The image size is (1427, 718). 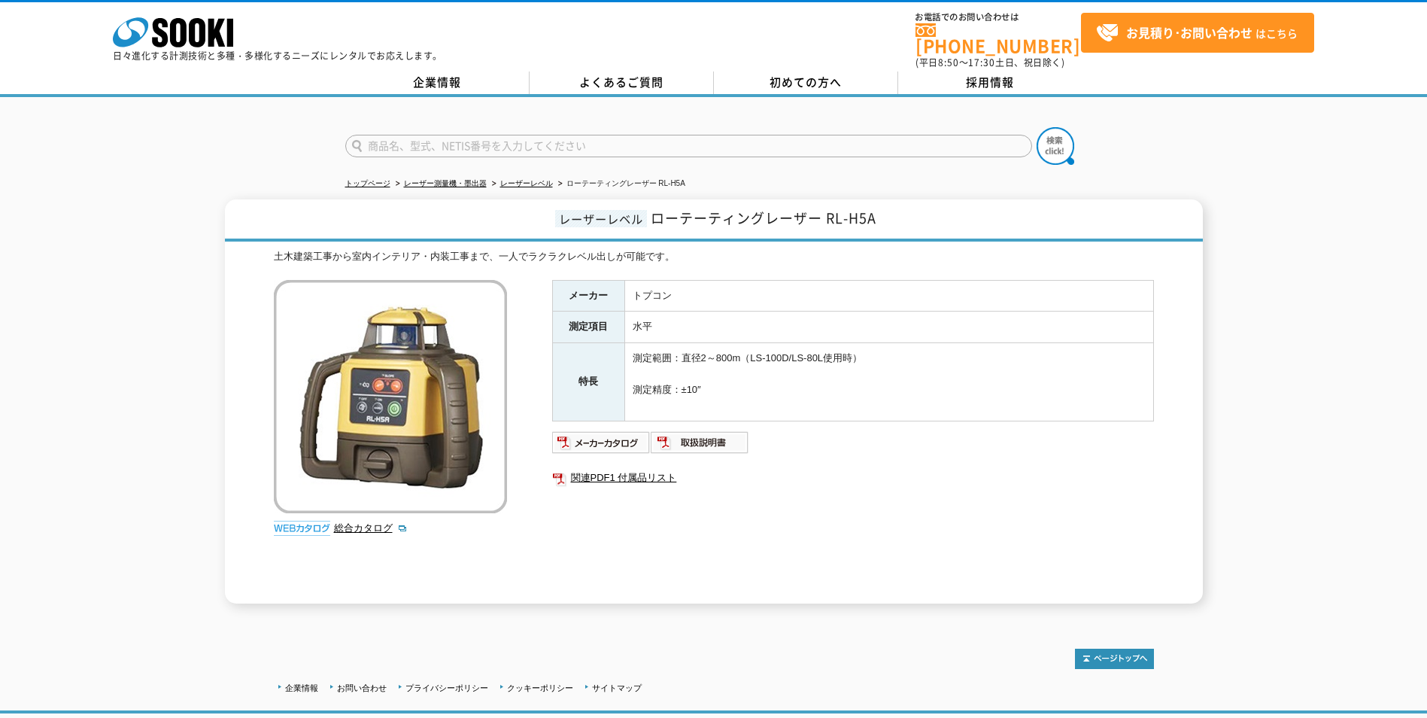 I want to click on img: webカタログ, so click(x=302, y=528).